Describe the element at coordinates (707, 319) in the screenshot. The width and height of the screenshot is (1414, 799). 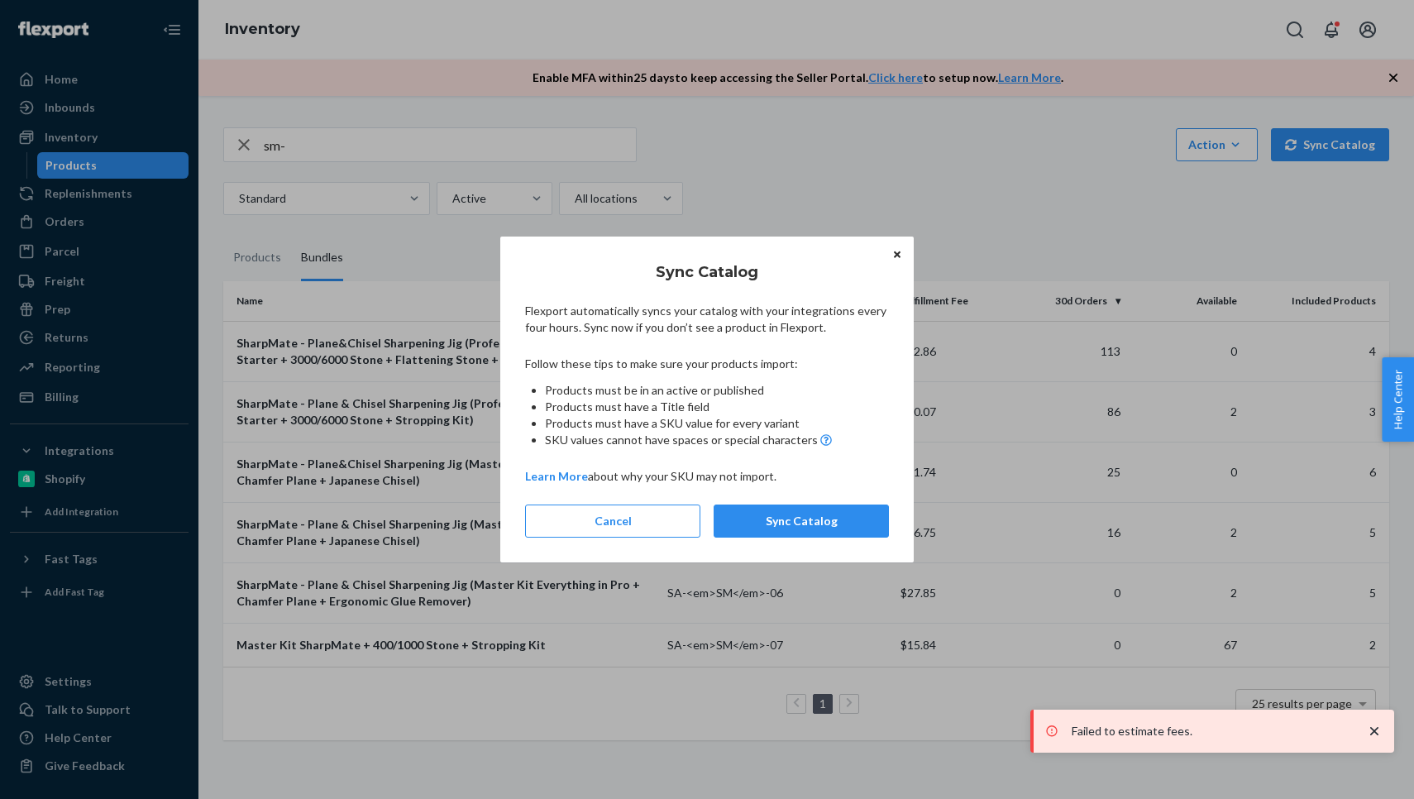
I see `p: Flexport automatically syncs your catalog with your integrations every four hours. Sync now if yo...` at that location.